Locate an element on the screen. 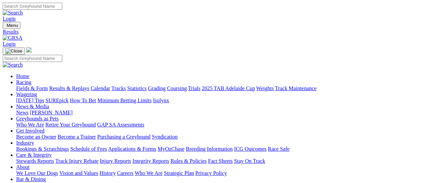  a: News & Media is located at coordinates (33, 106).